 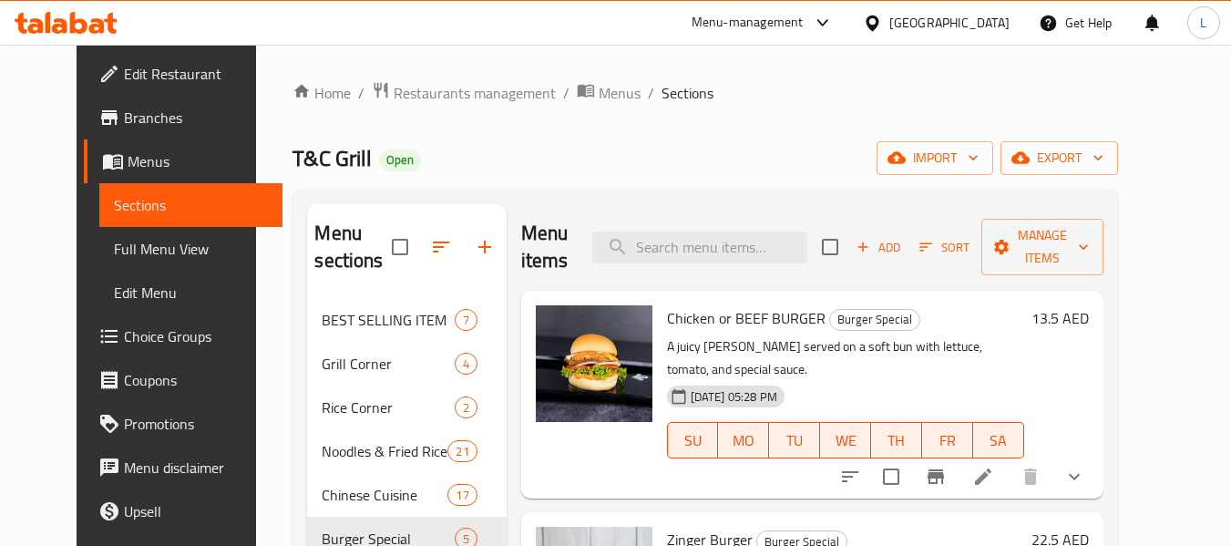 What do you see at coordinates (384, 495) in the screenshot?
I see `div: Chinese Cuisine` at bounding box center [384, 495].